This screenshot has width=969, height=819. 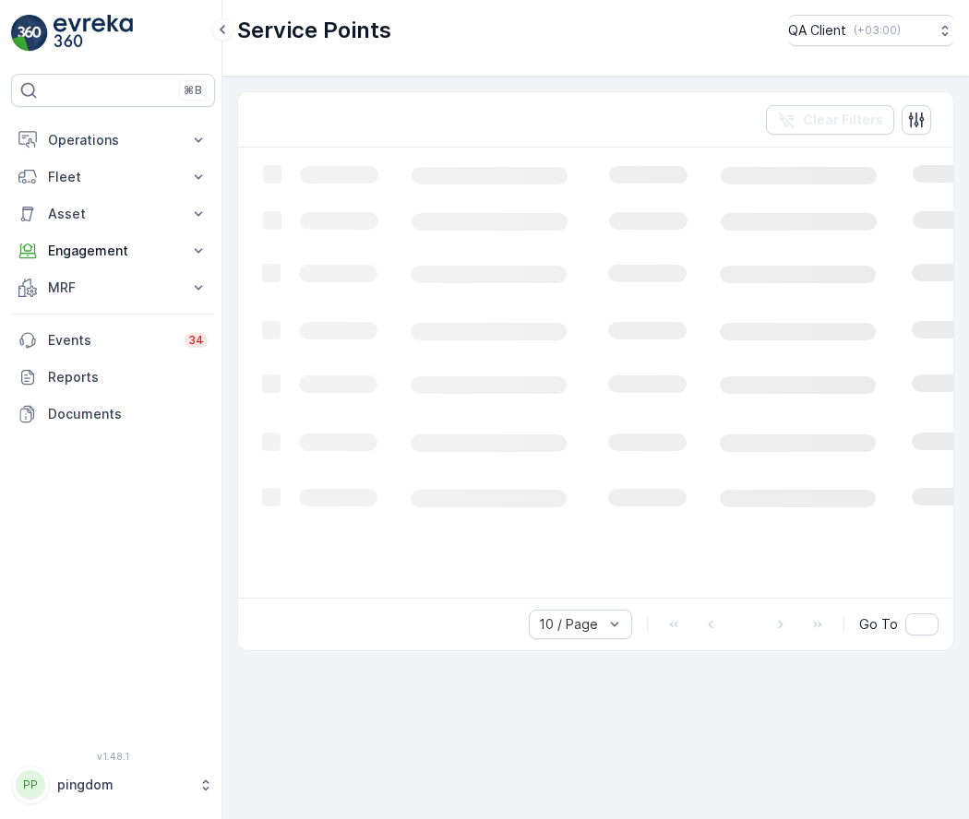 I want to click on p: Engagement, so click(x=113, y=251).